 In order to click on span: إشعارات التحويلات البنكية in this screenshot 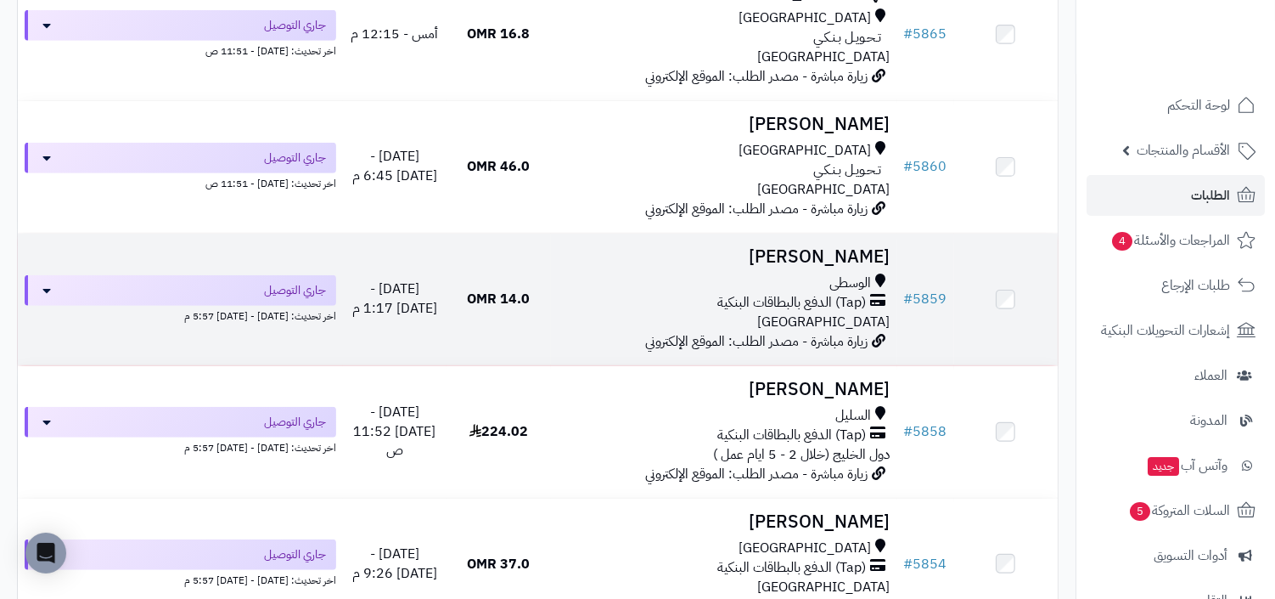, I will do `click(1166, 330)`.